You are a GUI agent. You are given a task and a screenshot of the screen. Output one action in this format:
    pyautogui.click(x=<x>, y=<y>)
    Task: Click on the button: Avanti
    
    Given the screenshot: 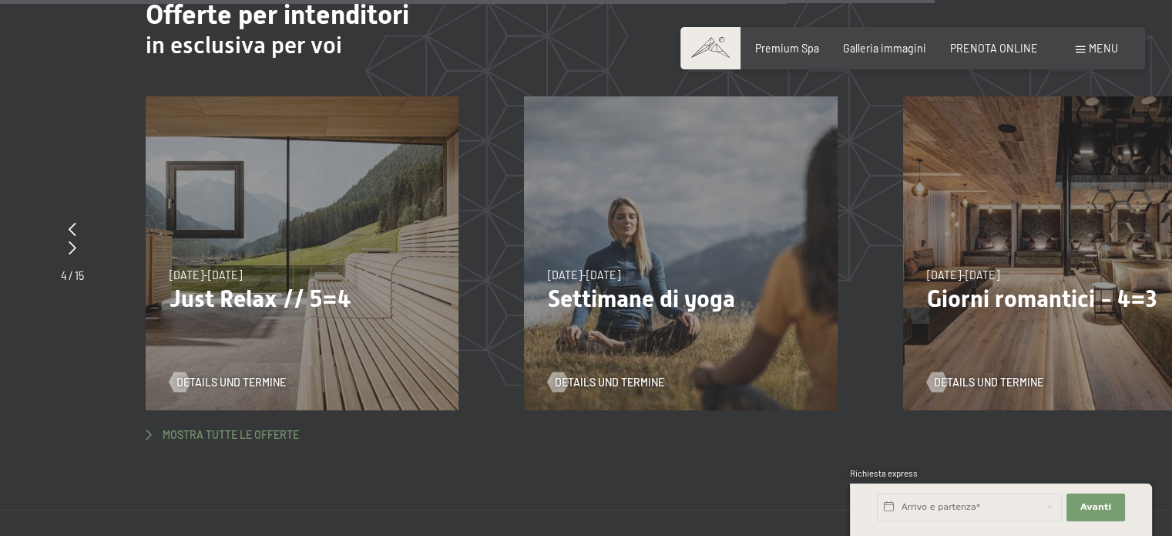 What is the action you would take?
    pyautogui.click(x=1096, y=507)
    